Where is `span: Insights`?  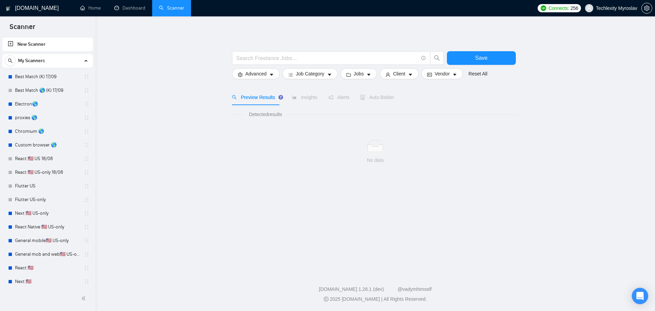
span: Insights is located at coordinates (305, 97).